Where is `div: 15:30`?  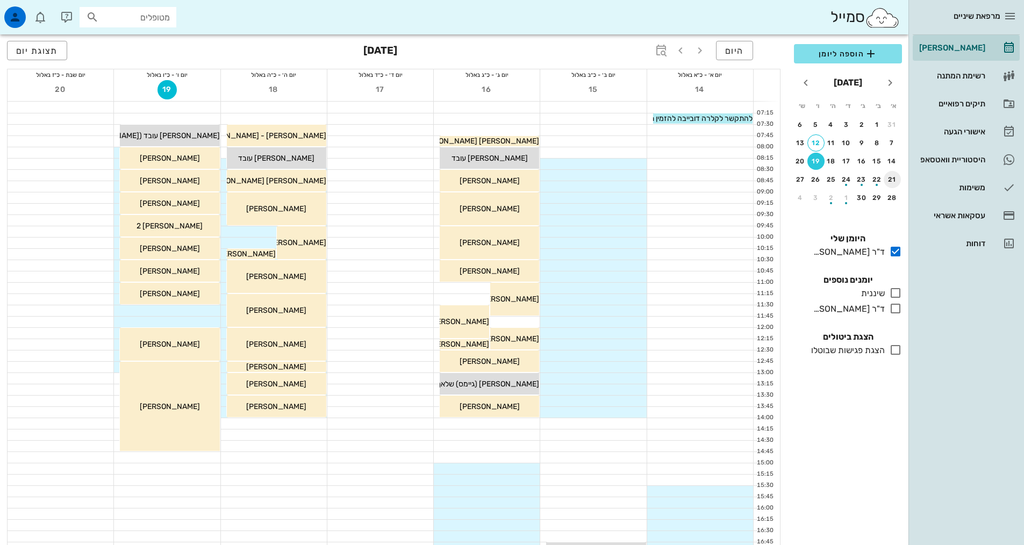 div: 15:30 is located at coordinates (765, 486).